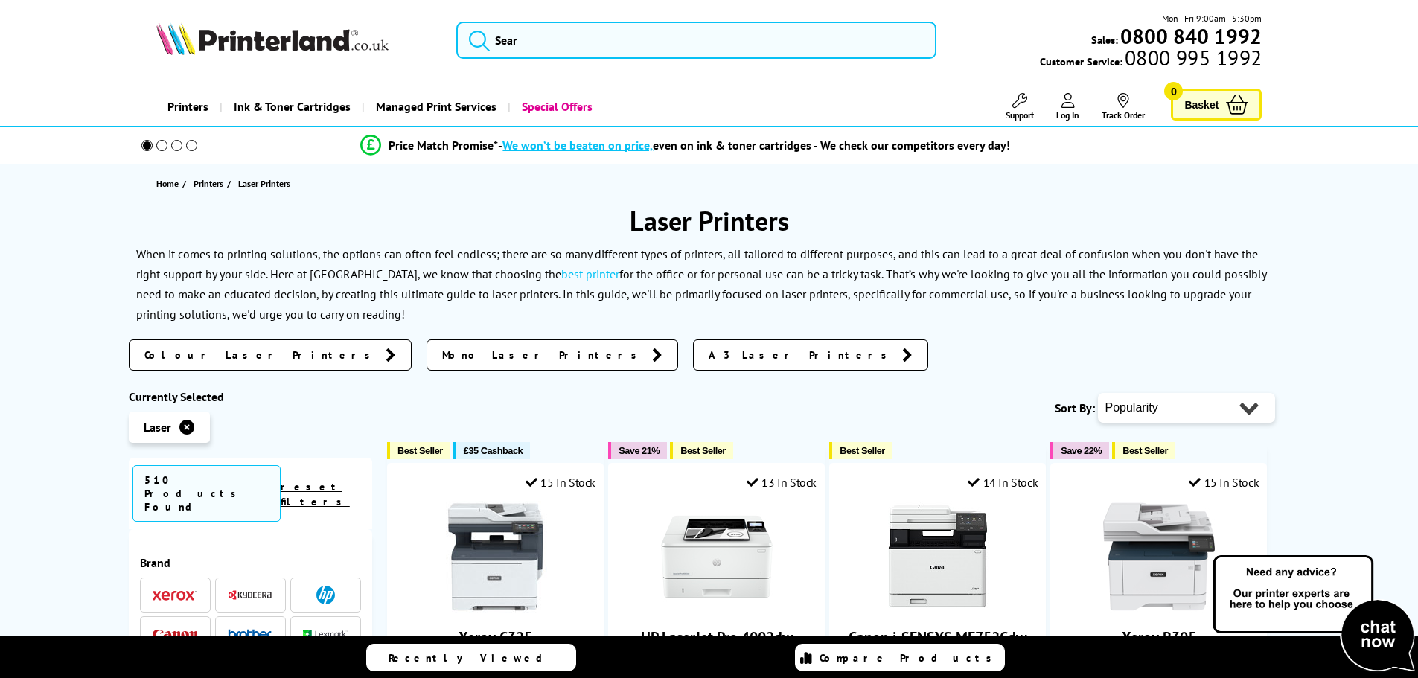 The height and width of the screenshot is (678, 1418). What do you see at coordinates (1079, 450) in the screenshot?
I see `button: Save 22%` at bounding box center [1079, 450].